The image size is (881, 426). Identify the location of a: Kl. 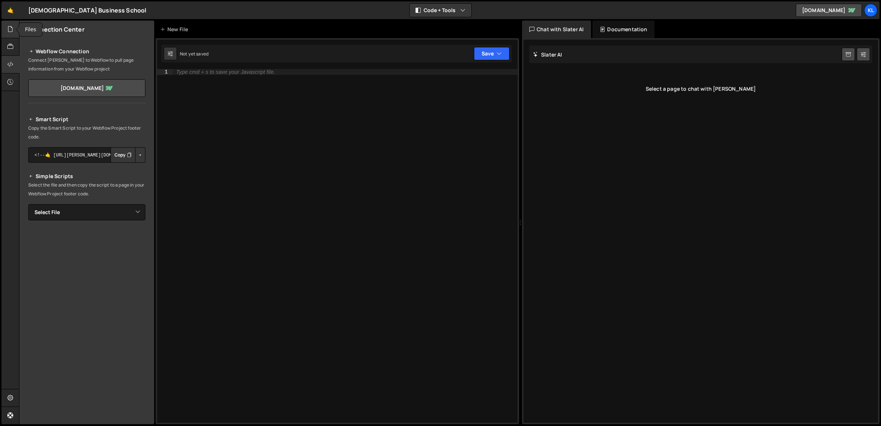
(871, 10).